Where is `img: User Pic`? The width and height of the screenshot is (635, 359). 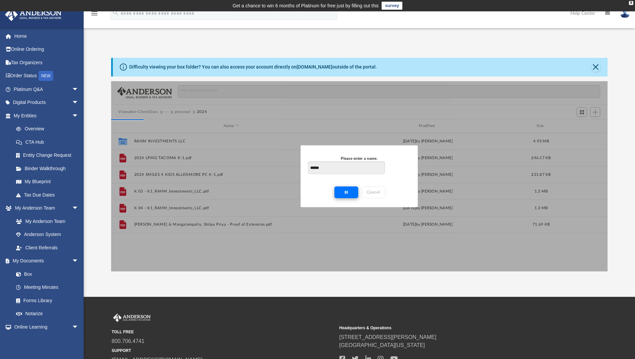
img: User Pic is located at coordinates (625, 13).